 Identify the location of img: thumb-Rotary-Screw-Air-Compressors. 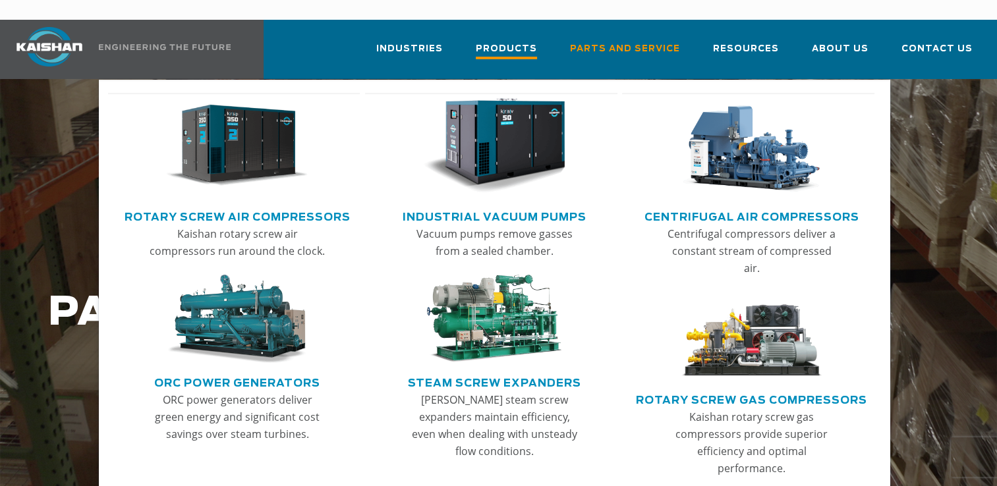
(237, 146).